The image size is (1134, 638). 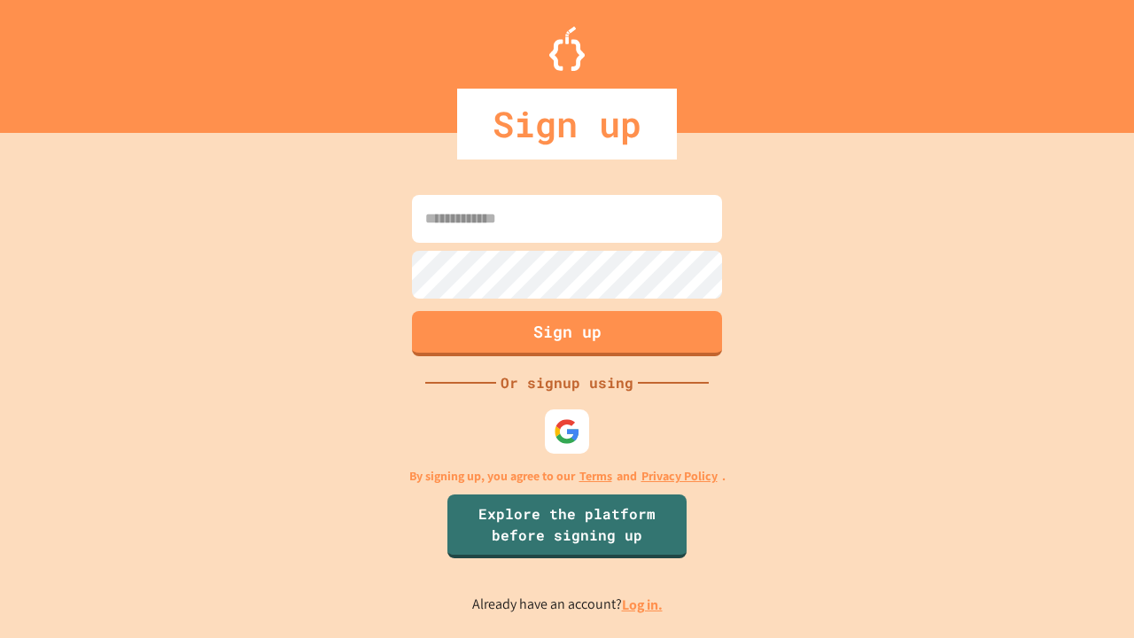 I want to click on a: Terms, so click(x=595, y=476).